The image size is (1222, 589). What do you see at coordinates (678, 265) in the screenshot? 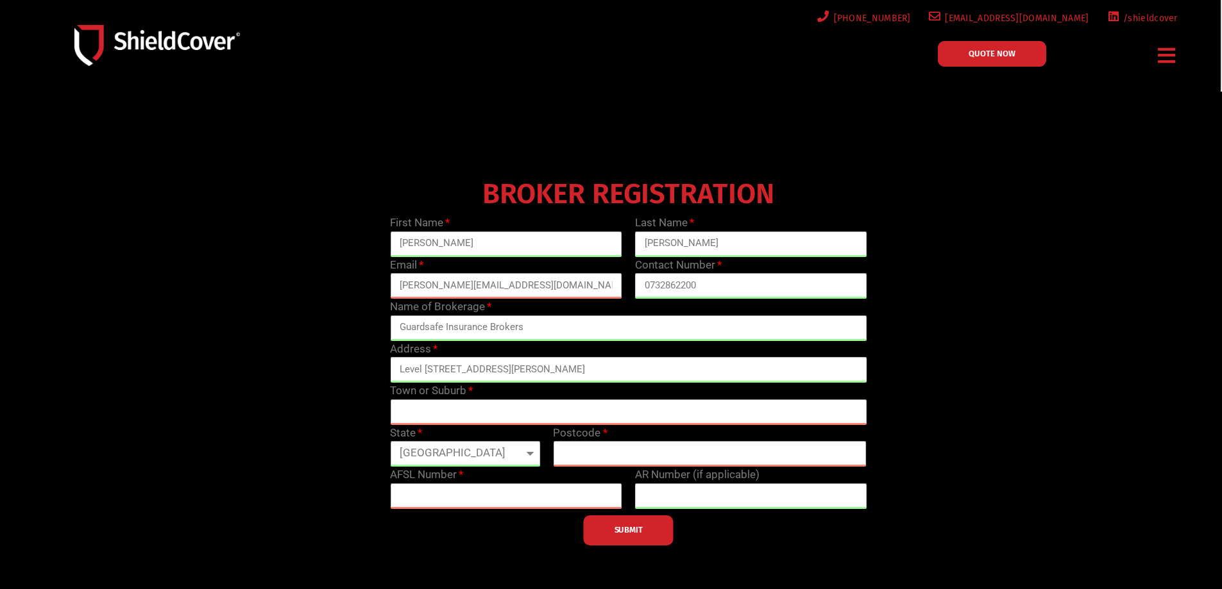
I see `label: Contact Number` at bounding box center [678, 265].